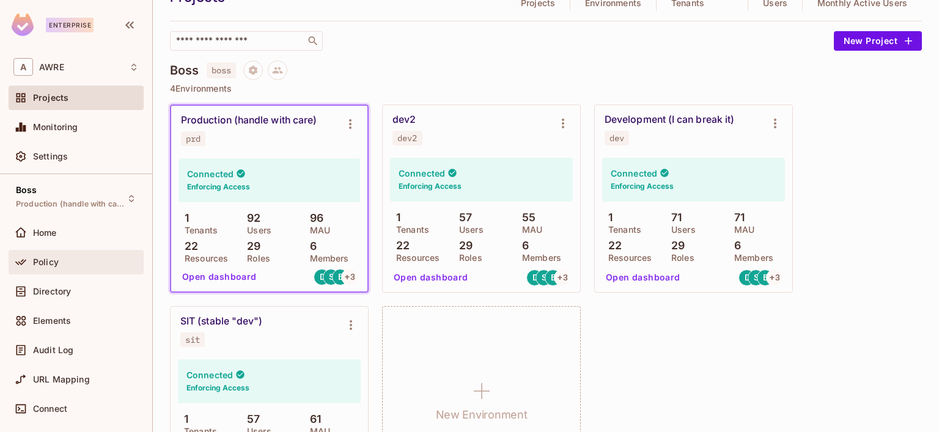  What do you see at coordinates (46, 262) in the screenshot?
I see `span: Policy` at bounding box center [46, 262].